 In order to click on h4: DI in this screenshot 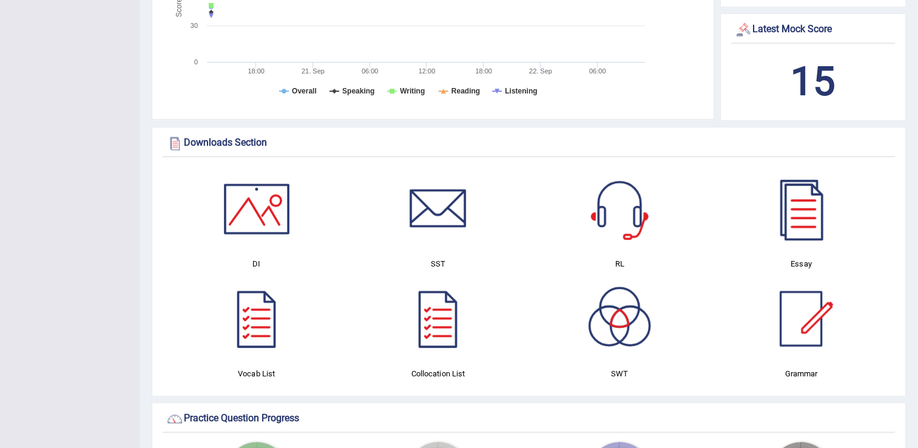, I will do `click(256, 263)`.